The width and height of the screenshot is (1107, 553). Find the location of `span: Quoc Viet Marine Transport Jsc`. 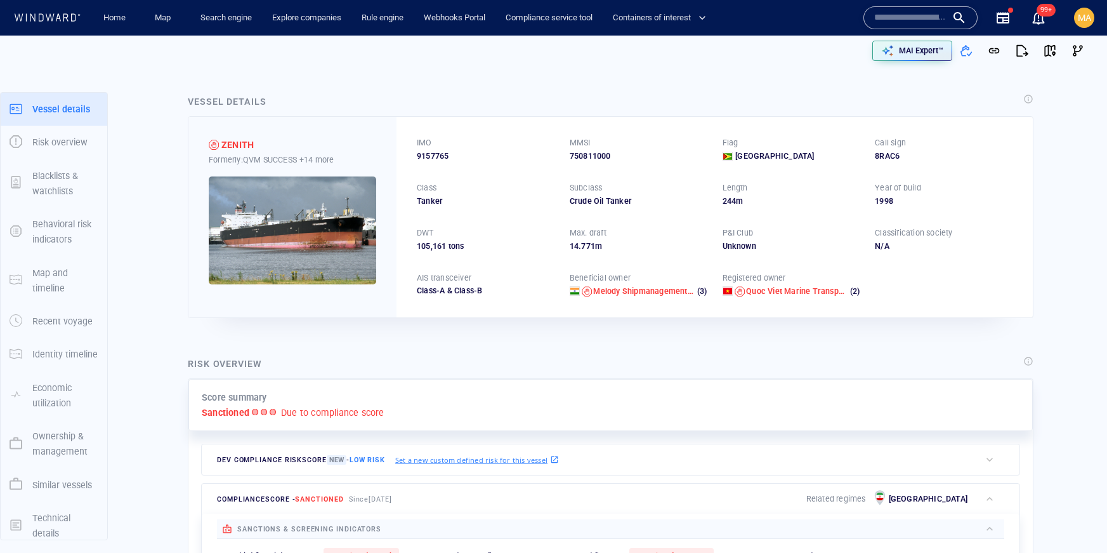

span: Quoc Viet Marine Transport Jsc is located at coordinates (805, 291).